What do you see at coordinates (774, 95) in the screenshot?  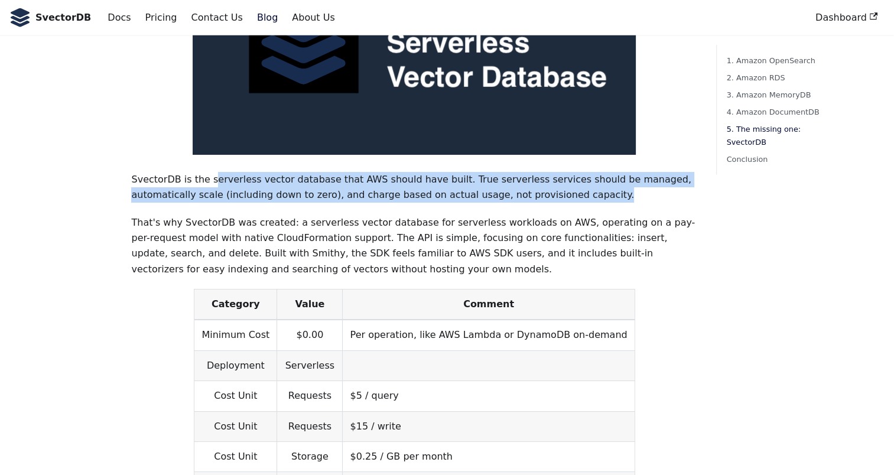 I see `a: 3. Amazon MemoryDB` at bounding box center [774, 95].